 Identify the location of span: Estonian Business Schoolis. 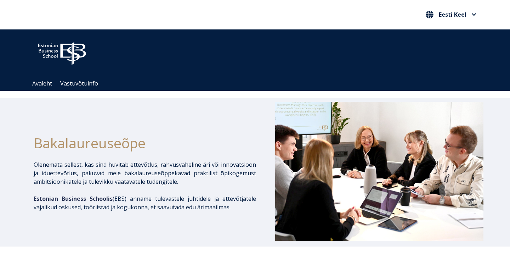
(73, 198).